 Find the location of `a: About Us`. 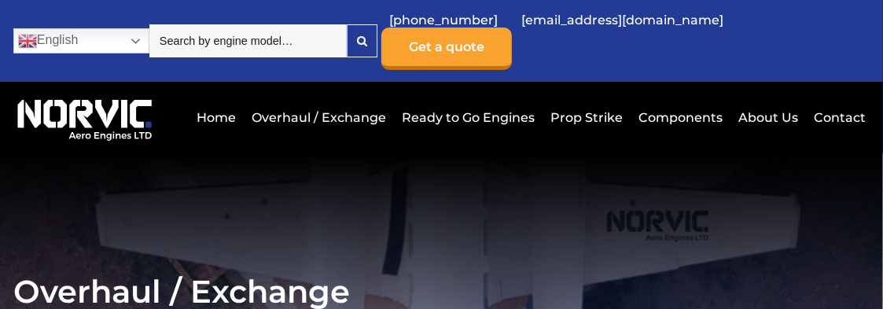

a: About Us is located at coordinates (768, 117).